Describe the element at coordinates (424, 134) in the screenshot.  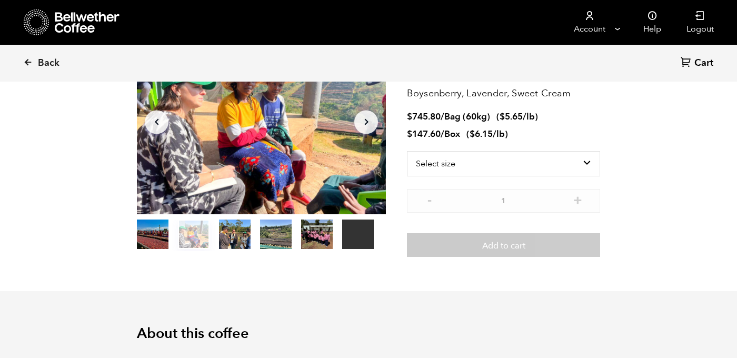
I see `bdi: 147.60` at that location.